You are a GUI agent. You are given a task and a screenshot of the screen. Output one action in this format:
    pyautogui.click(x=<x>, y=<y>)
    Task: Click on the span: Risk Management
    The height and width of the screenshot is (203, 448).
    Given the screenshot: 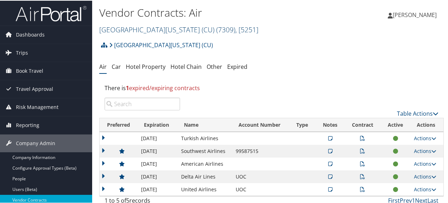 What is the action you would take?
    pyautogui.click(x=37, y=106)
    